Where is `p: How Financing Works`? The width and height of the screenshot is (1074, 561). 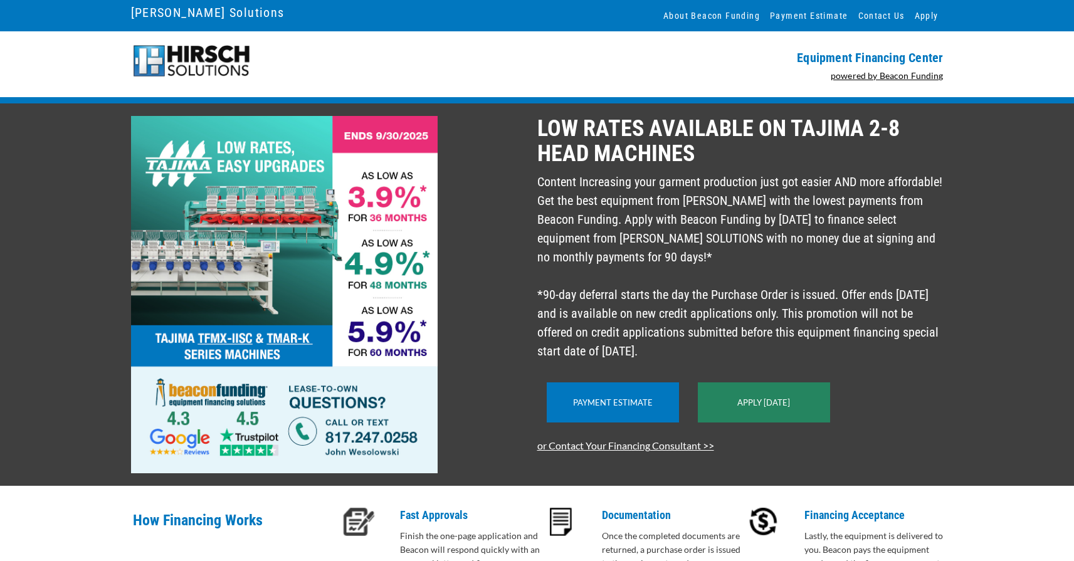
p: How Financing Works is located at coordinates (234, 528).